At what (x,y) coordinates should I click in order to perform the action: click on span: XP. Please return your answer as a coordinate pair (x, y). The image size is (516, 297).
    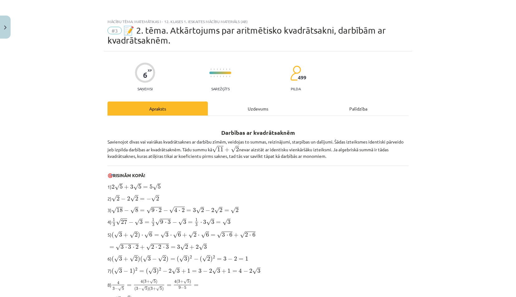
    Looking at the image, I should click on (150, 70).